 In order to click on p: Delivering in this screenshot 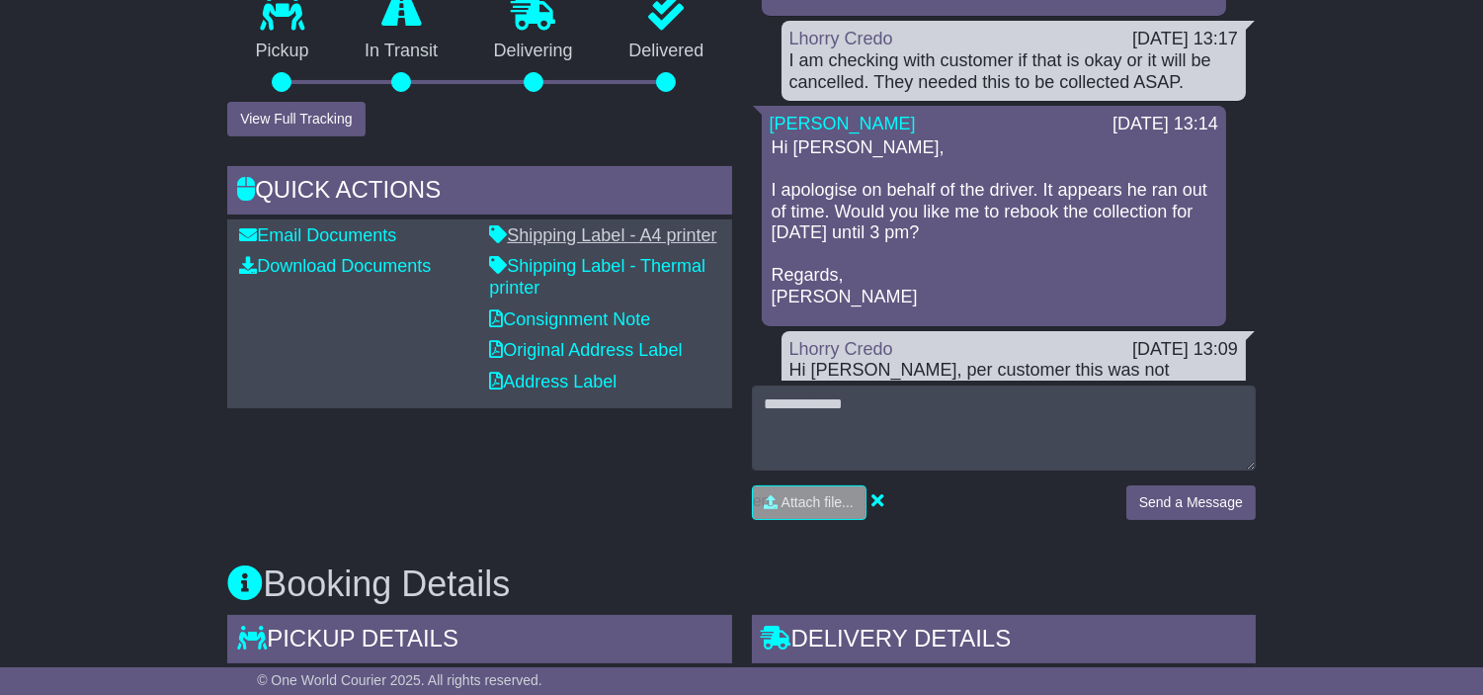, I will do `click(533, 51)`.